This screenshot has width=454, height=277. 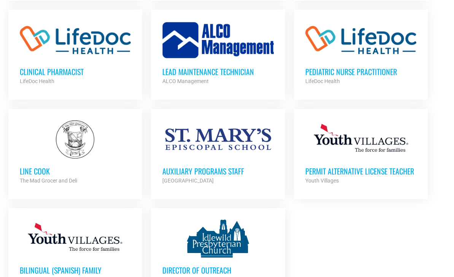 What do you see at coordinates (75, 72) in the screenshot?
I see `h3: Clinical Pharmacist` at bounding box center [75, 72].